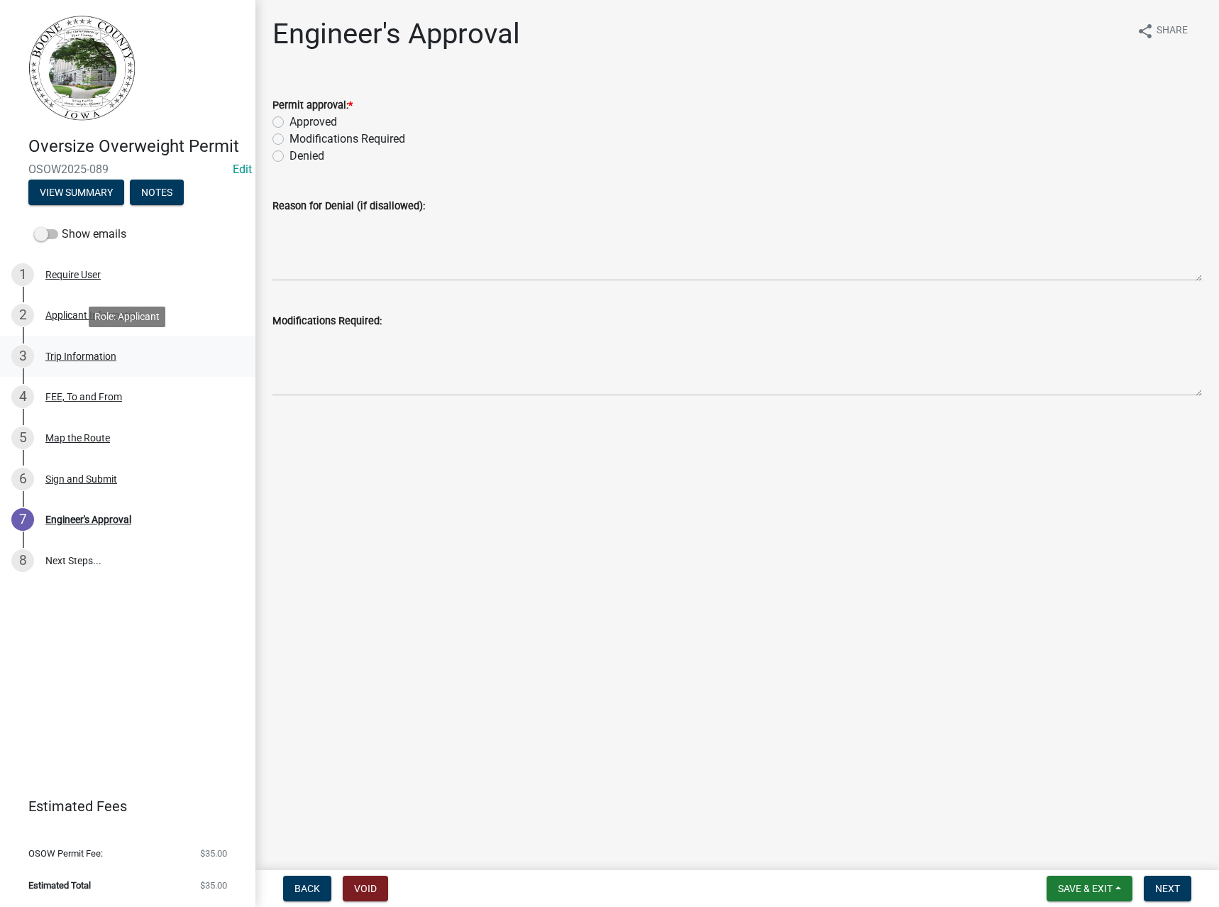 The image size is (1219, 907). What do you see at coordinates (76, 192) in the screenshot?
I see `button: View Summary` at bounding box center [76, 192].